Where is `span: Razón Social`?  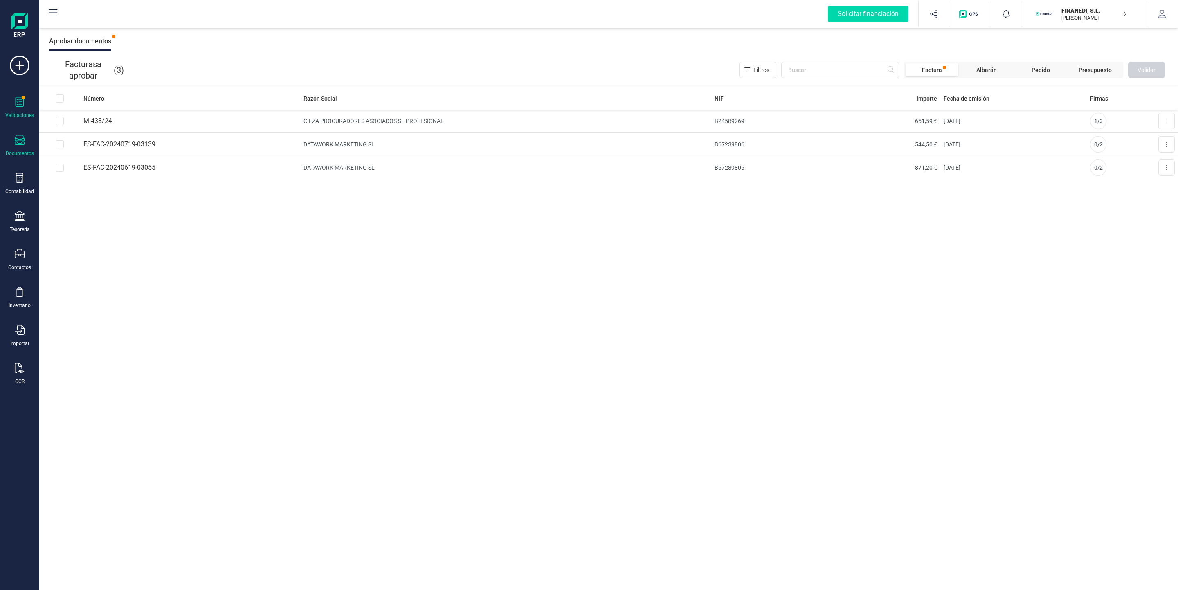 span: Razón Social is located at coordinates (320, 99).